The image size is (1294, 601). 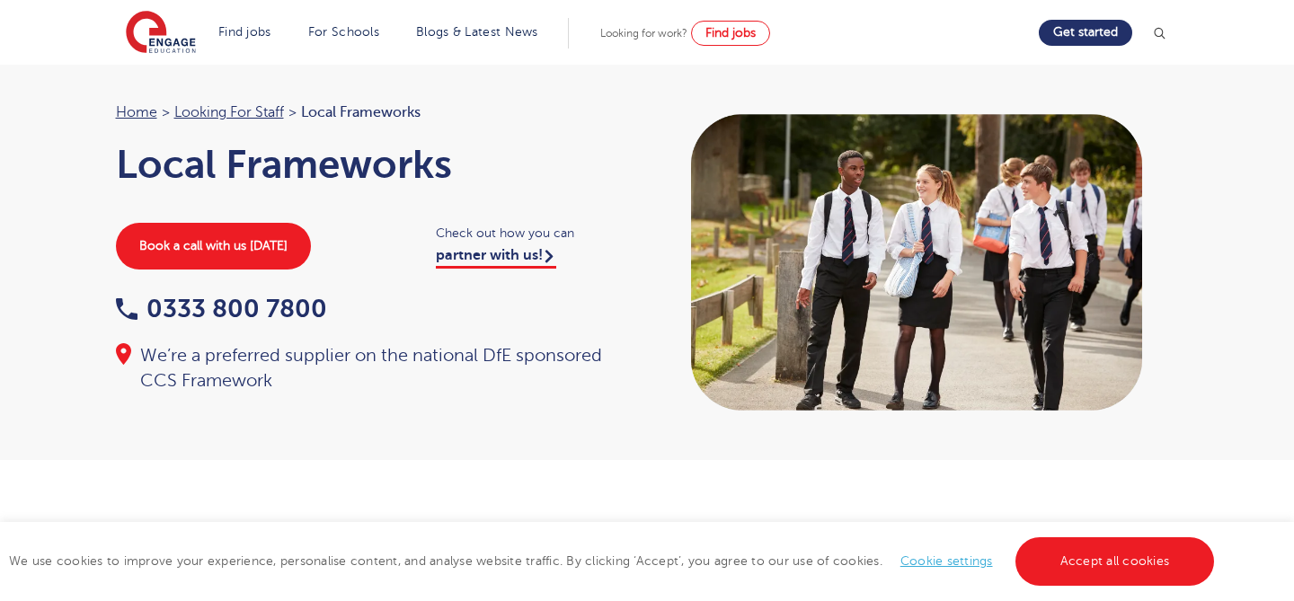 What do you see at coordinates (373, 369) in the screenshot?
I see `div: We’re a preferred supplier on the national DfE sponsored CCS Framework` at bounding box center [373, 369].